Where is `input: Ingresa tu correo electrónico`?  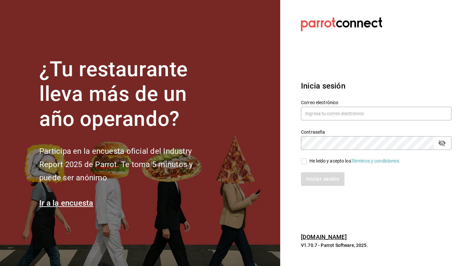 input: Ingresa tu correo electrónico is located at coordinates (376, 114).